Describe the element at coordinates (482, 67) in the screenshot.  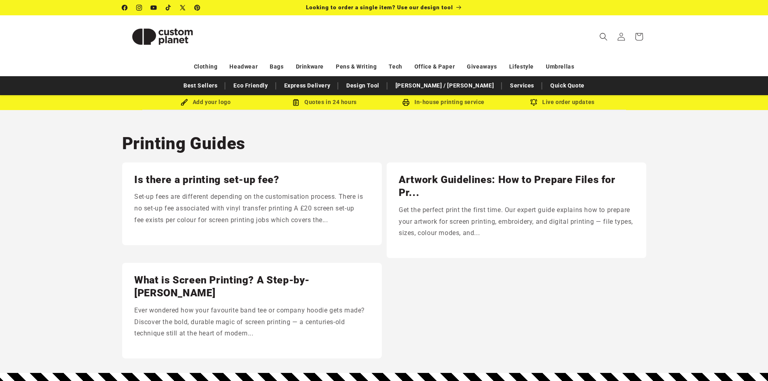
I see `a: Giveaways` at that location.